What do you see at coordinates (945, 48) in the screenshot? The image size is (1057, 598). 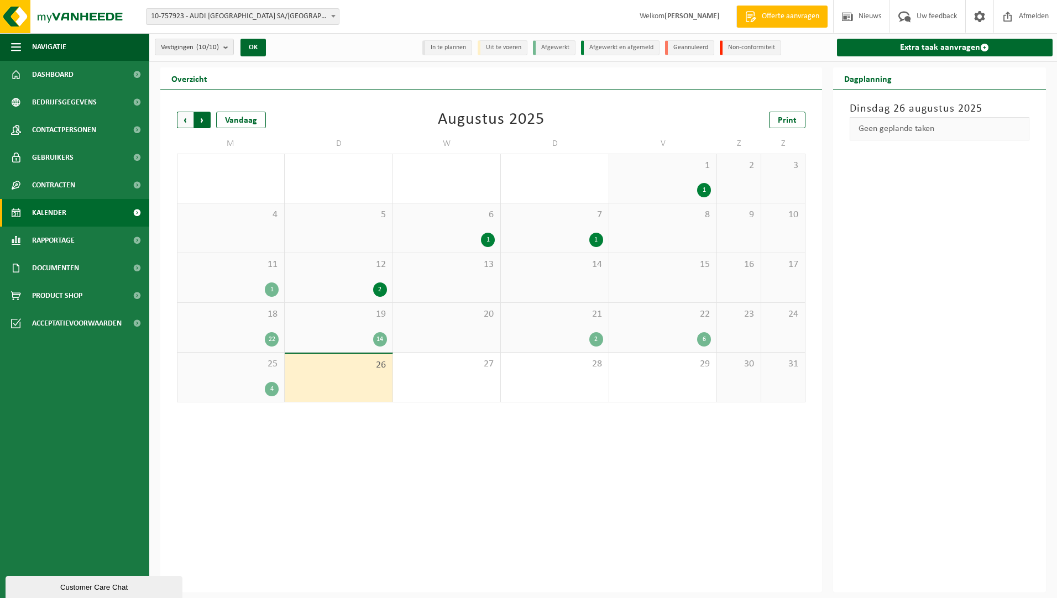 I see `a: Extra taak aanvragen` at bounding box center [945, 48].